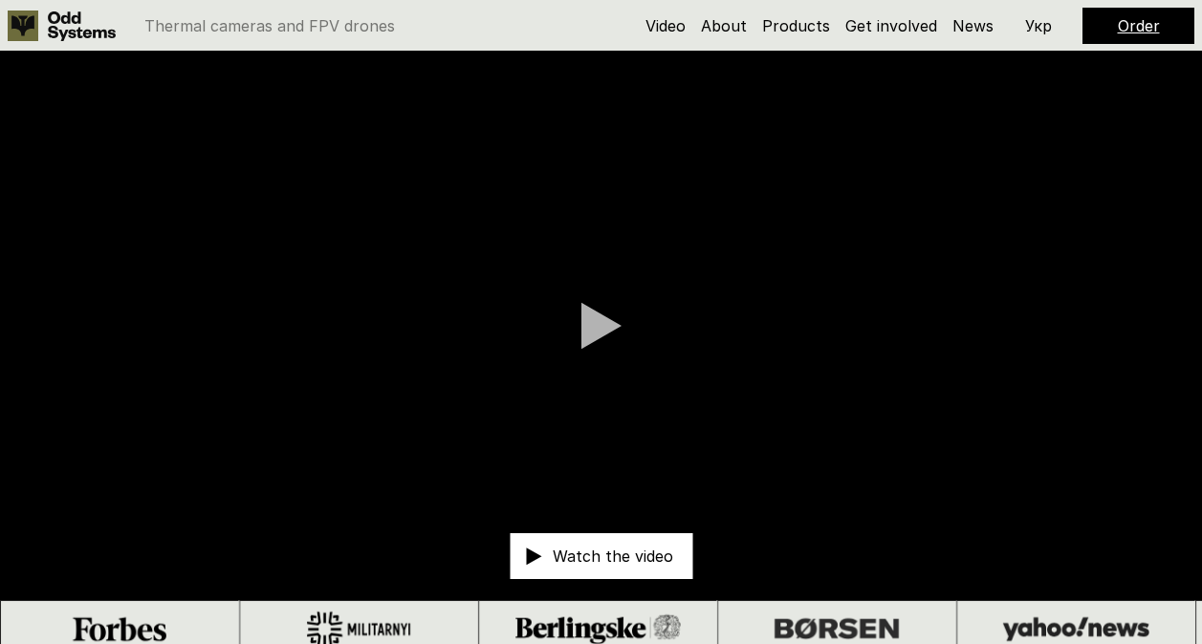  I want to click on a: About, so click(724, 26).